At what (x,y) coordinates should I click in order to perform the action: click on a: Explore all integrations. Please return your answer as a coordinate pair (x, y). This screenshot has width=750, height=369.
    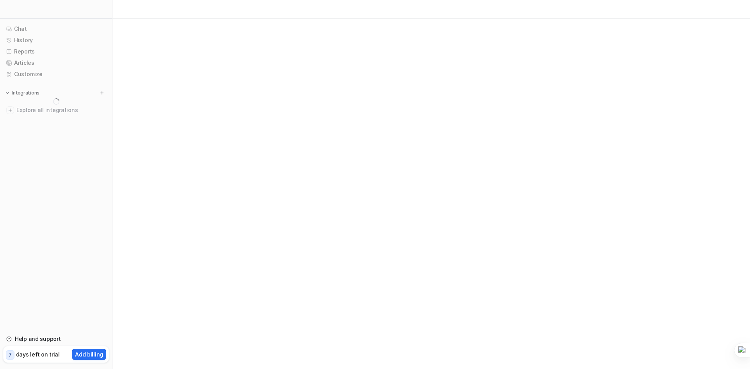
    Looking at the image, I should click on (56, 110).